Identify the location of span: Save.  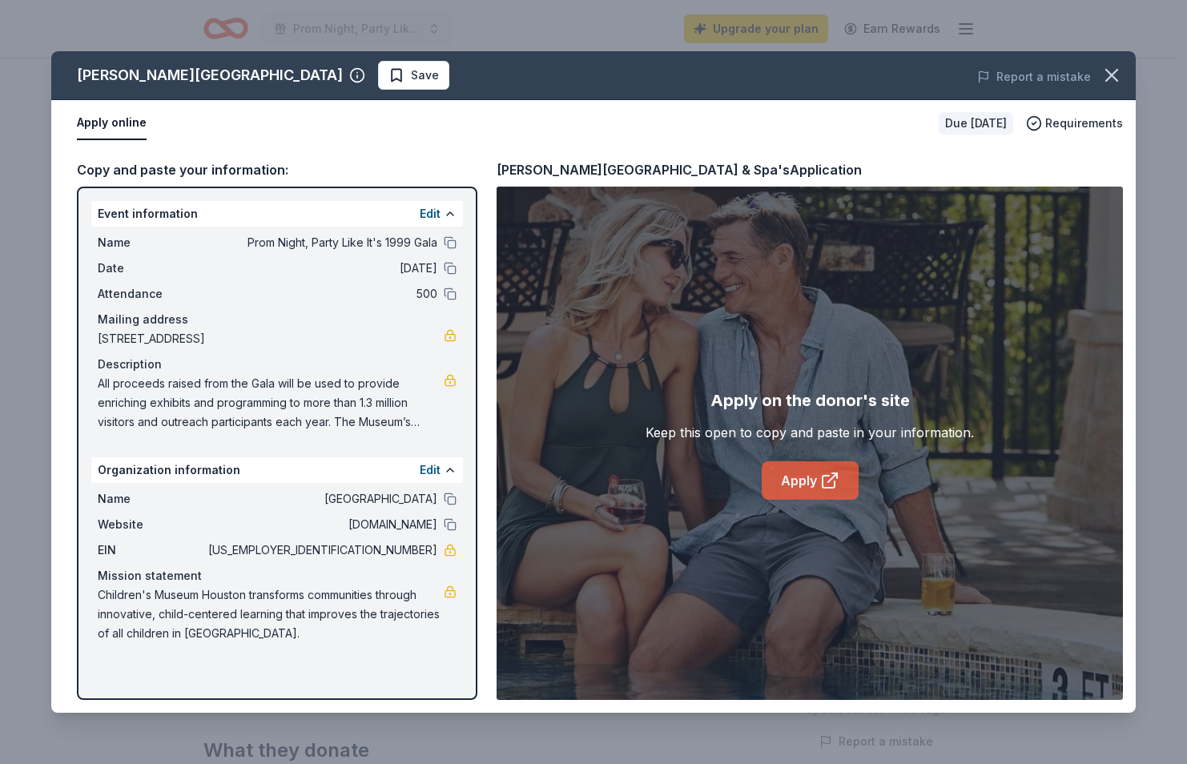
(425, 75).